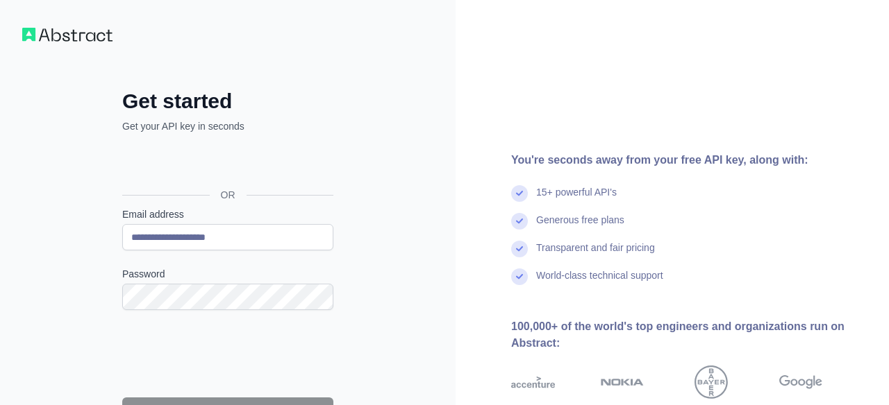  I want to click on img: google, so click(800, 383).